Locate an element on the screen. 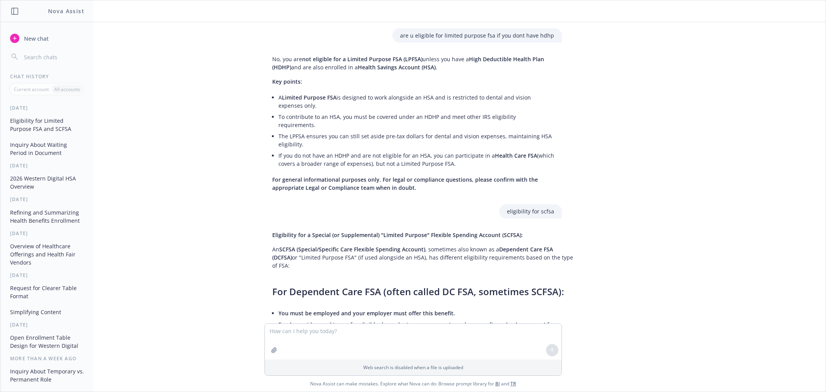 This screenshot has width=826, height=392. span: For general informational purposes only. For legal or compliance questions, please confirm with t... is located at coordinates (405, 184).